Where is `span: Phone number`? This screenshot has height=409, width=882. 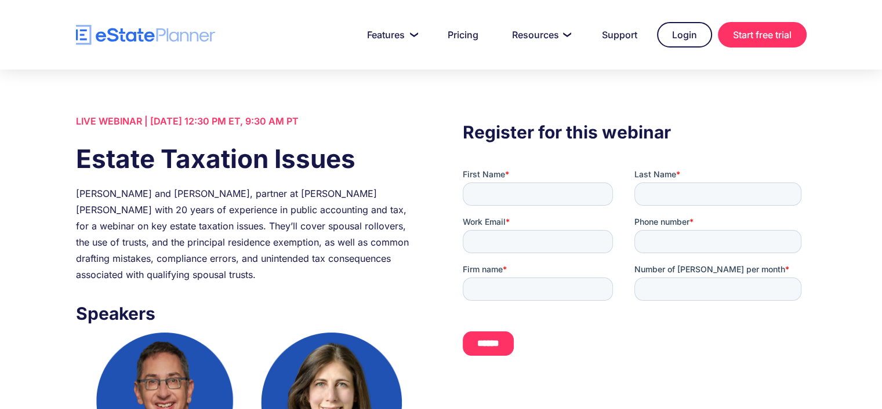
span: Phone number is located at coordinates (199, 53).